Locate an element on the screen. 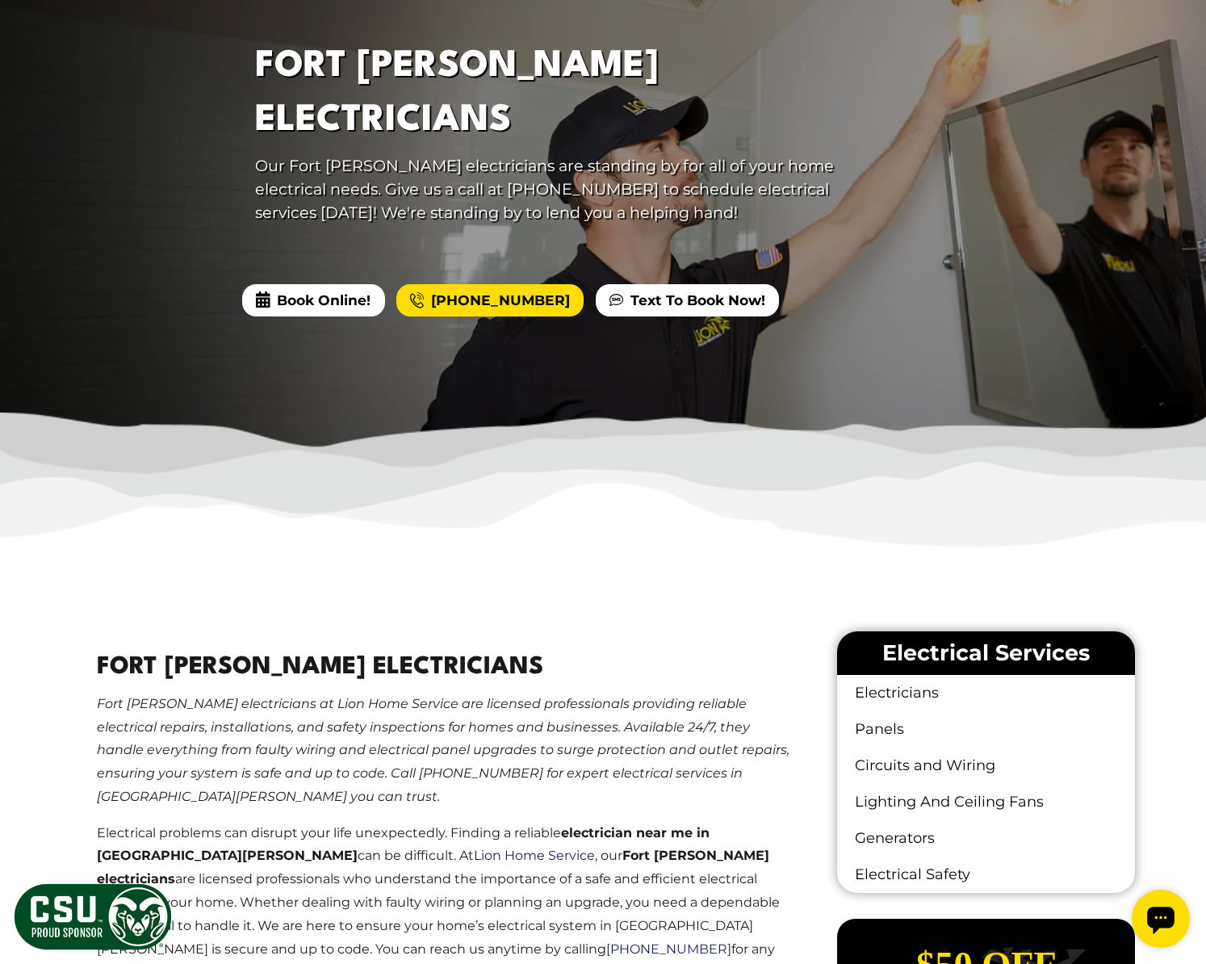  a: Generators is located at coordinates (985, 838).